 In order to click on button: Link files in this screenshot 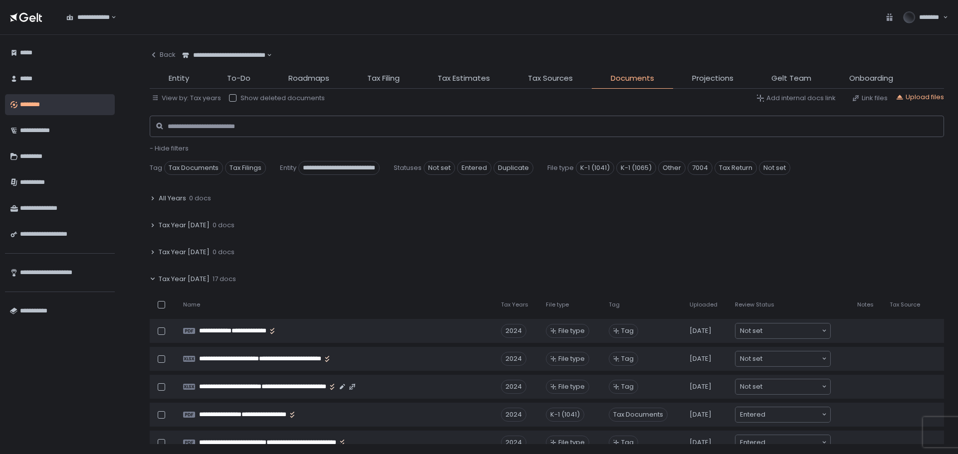, I will do `click(870, 98)`.